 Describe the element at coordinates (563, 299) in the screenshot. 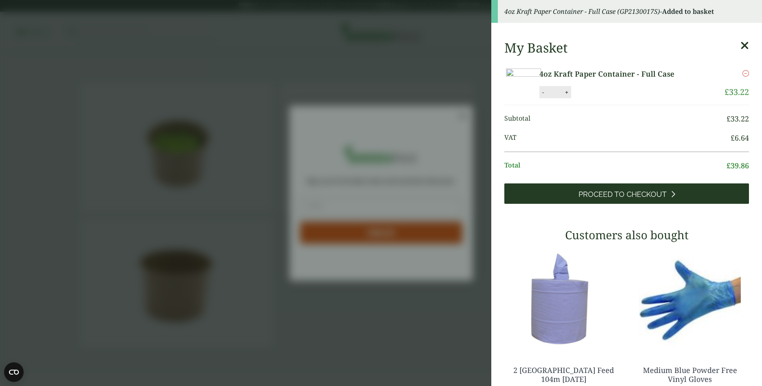

I see `a: 3630017-2-Ply-Blue-Centre-Feed-104m` at that location.